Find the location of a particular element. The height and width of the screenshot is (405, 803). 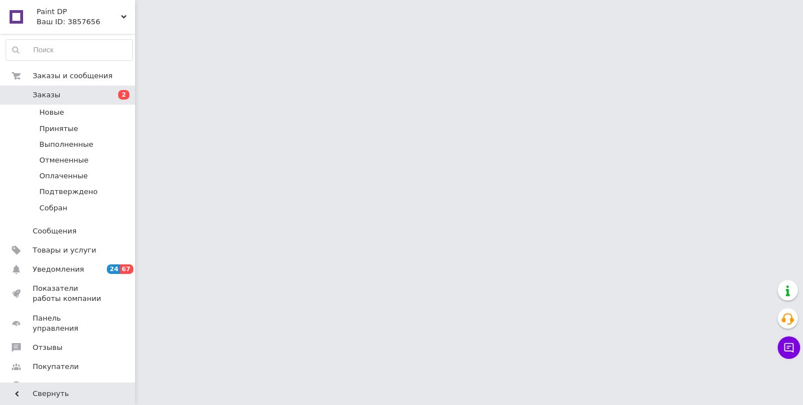

span: Paint DP is located at coordinates (79, 12).